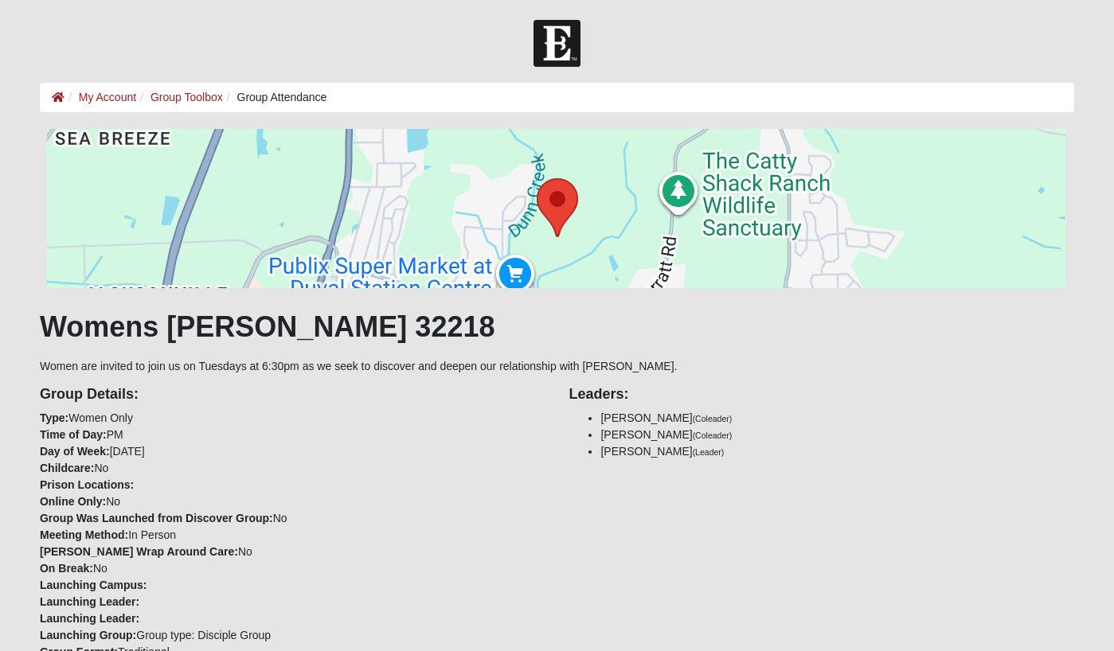 This screenshot has height=651, width=1114. I want to click on strong: Childcare:, so click(67, 468).